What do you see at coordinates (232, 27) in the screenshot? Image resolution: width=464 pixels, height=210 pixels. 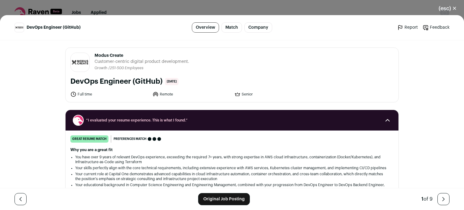 I see `a: Match` at bounding box center [232, 27].